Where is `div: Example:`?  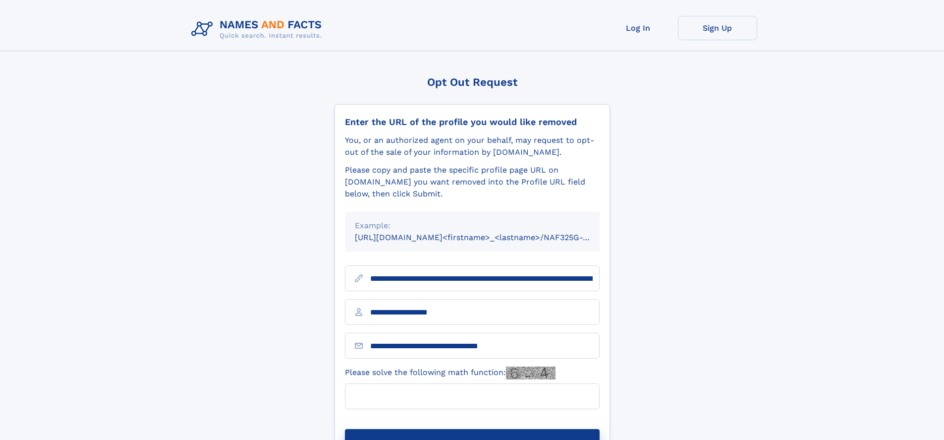 div: Example: is located at coordinates (472, 226).